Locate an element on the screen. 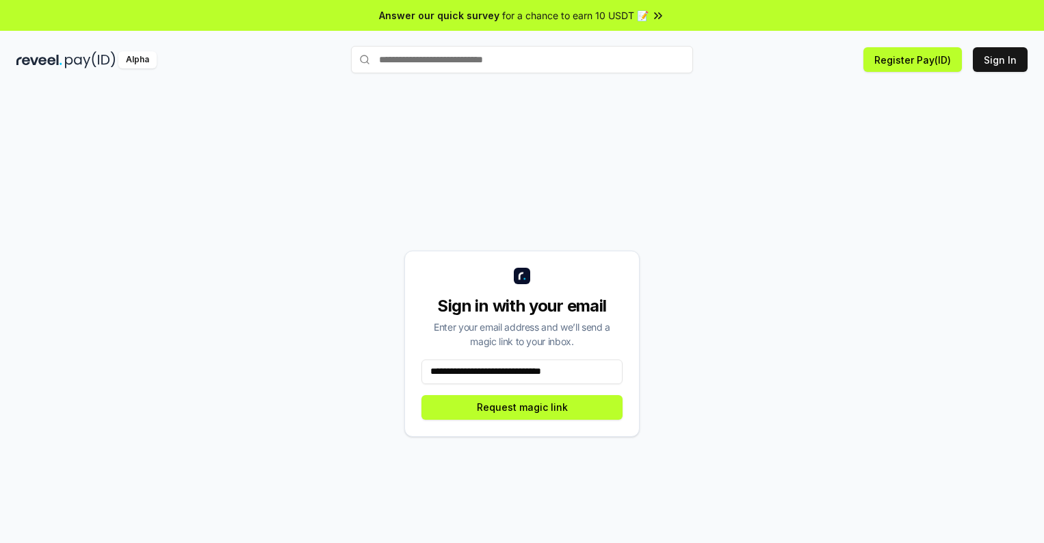 The image size is (1044, 543). img: reveel_dark is located at coordinates (39, 60).